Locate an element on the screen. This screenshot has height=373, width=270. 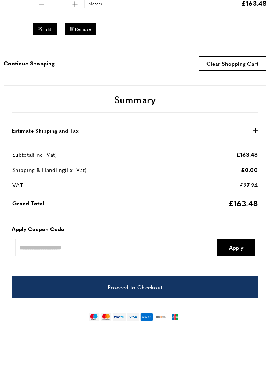
img: paypal is located at coordinates (119, 317).